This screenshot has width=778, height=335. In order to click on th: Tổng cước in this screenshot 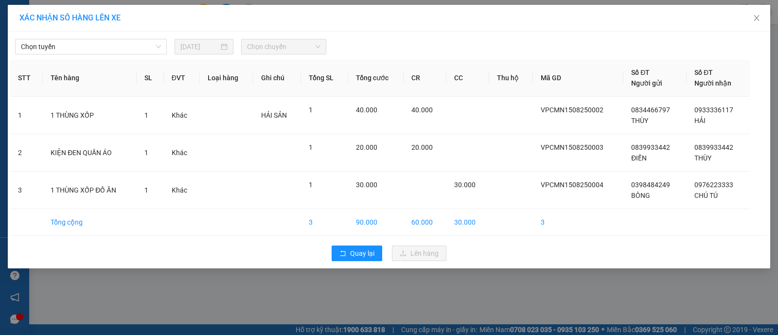, I will do `click(376, 78)`.